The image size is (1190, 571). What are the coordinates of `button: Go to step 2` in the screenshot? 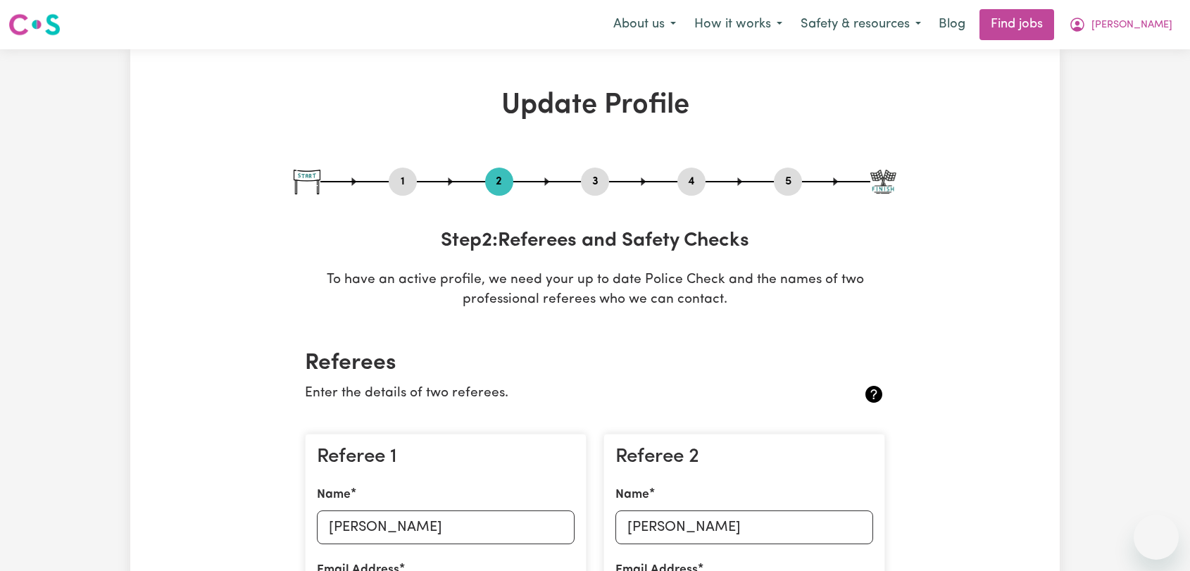 It's located at (499, 182).